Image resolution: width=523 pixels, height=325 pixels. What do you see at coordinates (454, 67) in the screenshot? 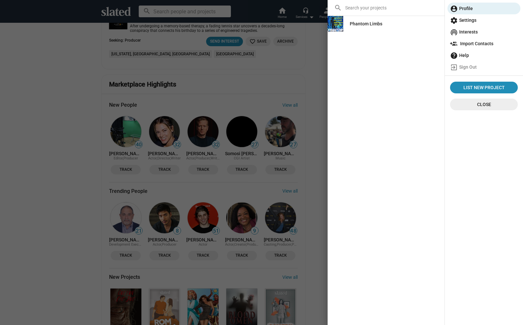
I see `mat-icon: exit_to_app` at bounding box center [454, 67].